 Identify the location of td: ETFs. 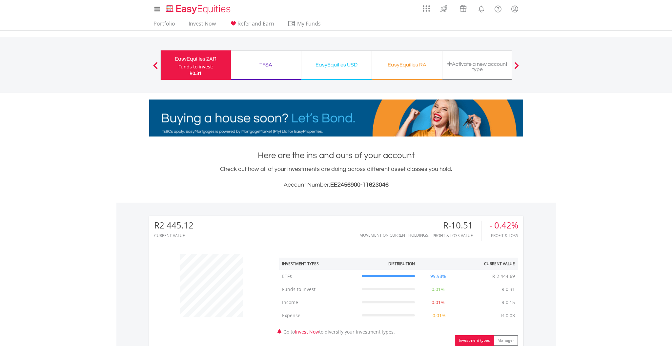
(318, 277).